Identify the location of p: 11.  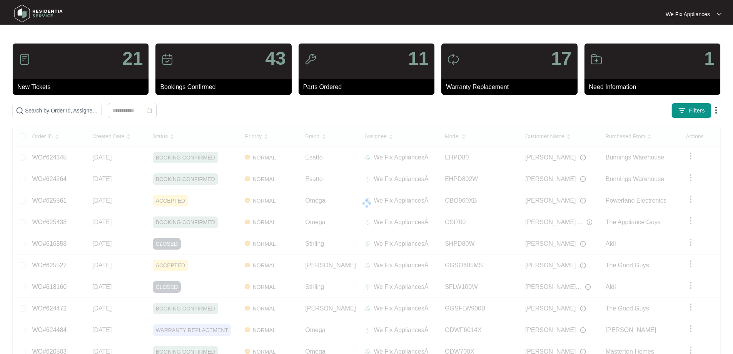
(418, 58).